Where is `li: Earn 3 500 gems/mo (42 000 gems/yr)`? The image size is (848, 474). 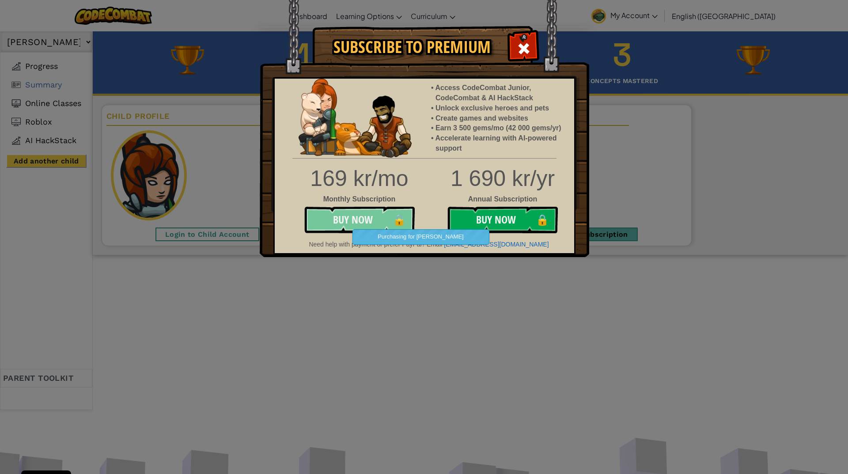
li: Earn 3 500 gems/mo (42 000 gems/yr) is located at coordinates (501, 128).